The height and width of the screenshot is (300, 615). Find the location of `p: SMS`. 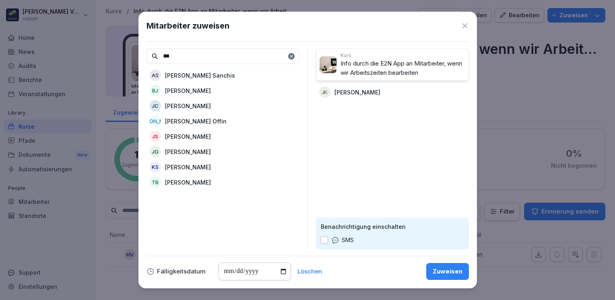

p: SMS is located at coordinates (348, 240).